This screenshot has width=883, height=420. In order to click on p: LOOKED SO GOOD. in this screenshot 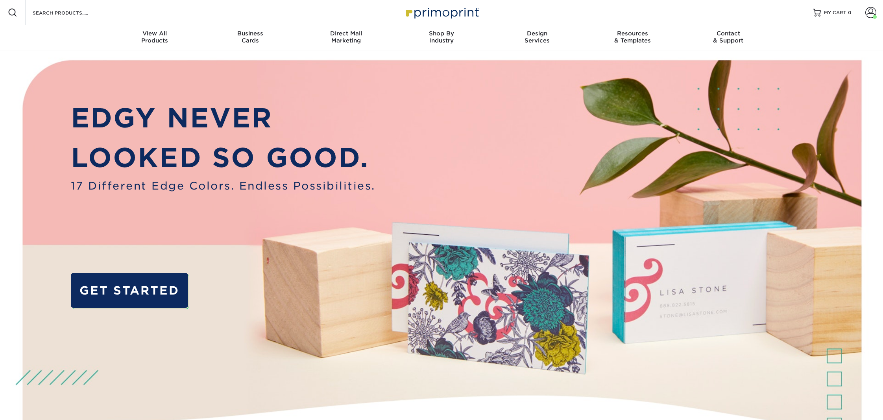, I will do `click(223, 158)`.